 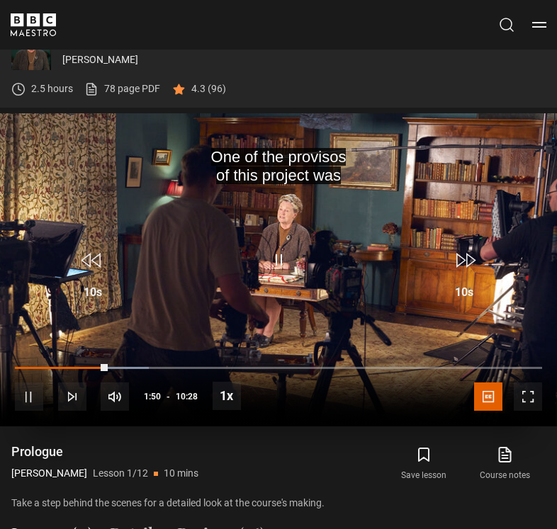 What do you see at coordinates (72, 397) in the screenshot?
I see `button: Next Lesson` at bounding box center [72, 397].